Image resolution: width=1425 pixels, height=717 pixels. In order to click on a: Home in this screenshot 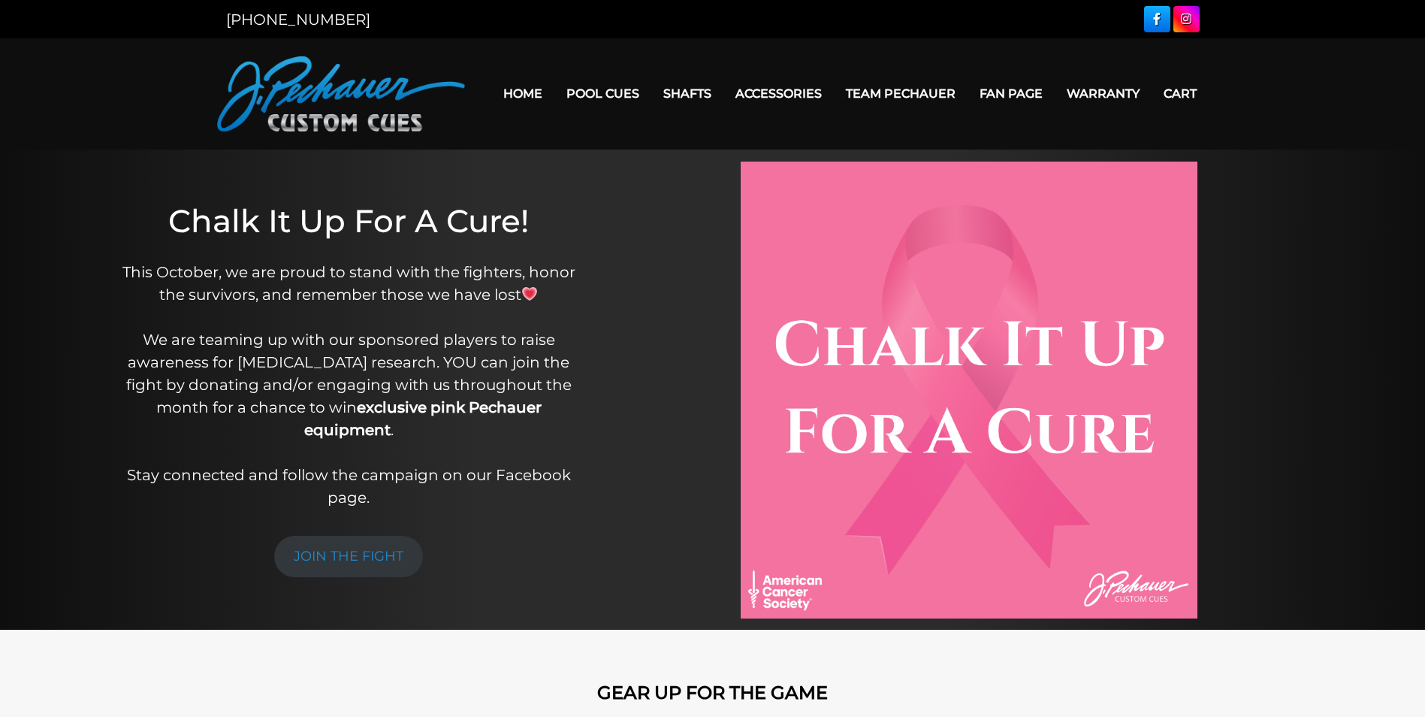, I will do `click(523, 93)`.